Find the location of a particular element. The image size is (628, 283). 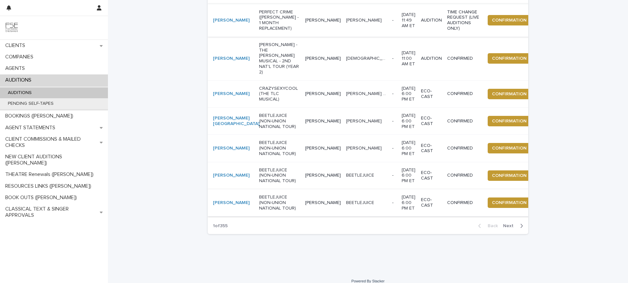

span: Back is located at coordinates (490, 226).